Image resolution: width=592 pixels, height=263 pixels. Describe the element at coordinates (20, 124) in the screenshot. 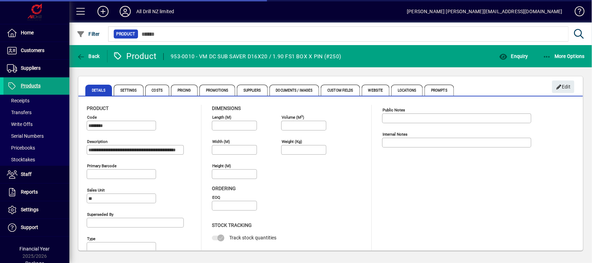

I see `span: Write Offs` at that location.